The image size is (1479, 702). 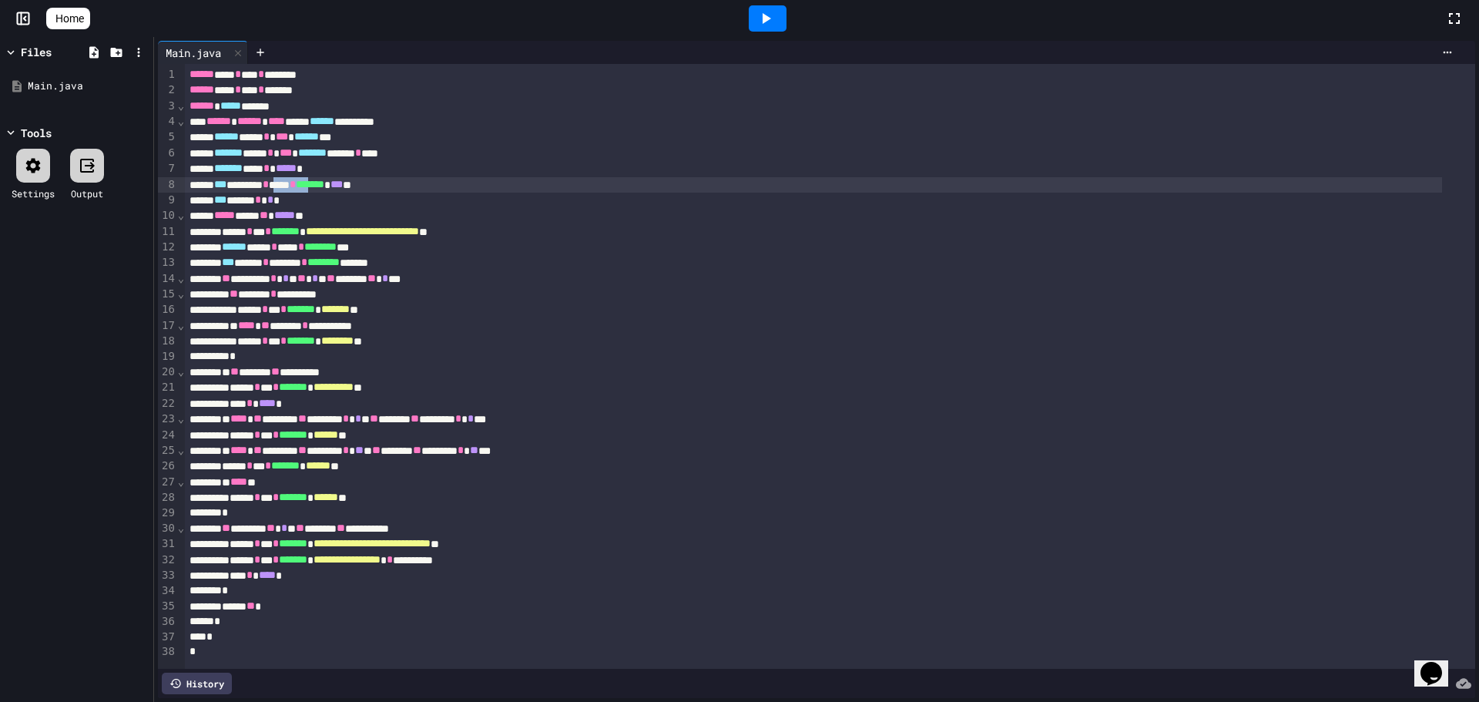 What do you see at coordinates (167, 232) in the screenshot?
I see `div: 11` at bounding box center [167, 232].